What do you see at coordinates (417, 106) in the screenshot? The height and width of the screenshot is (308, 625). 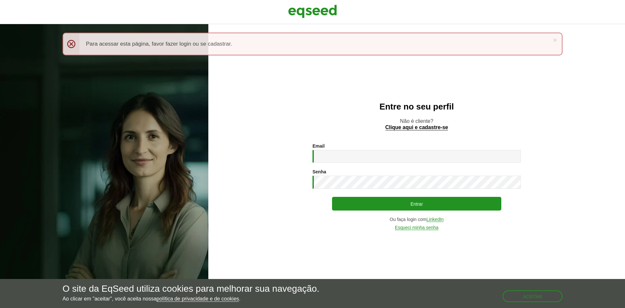 I see `h2: Entre no seu perfil` at bounding box center [417, 106].